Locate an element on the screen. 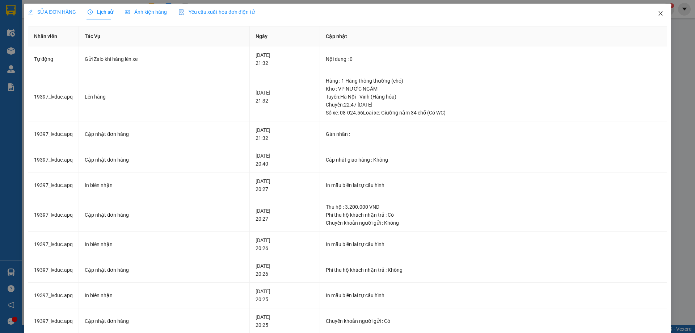 The height and width of the screenshot is (333, 695). span: Lịch sử is located at coordinates (100, 12).